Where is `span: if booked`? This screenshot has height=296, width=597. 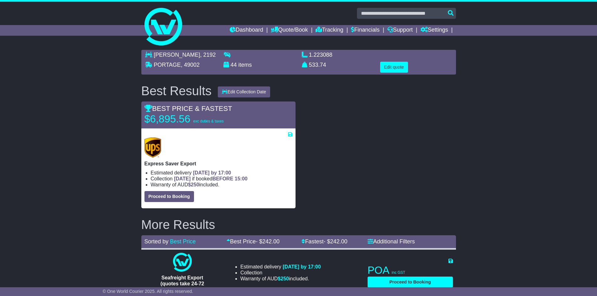 span: if booked is located at coordinates (210, 179).